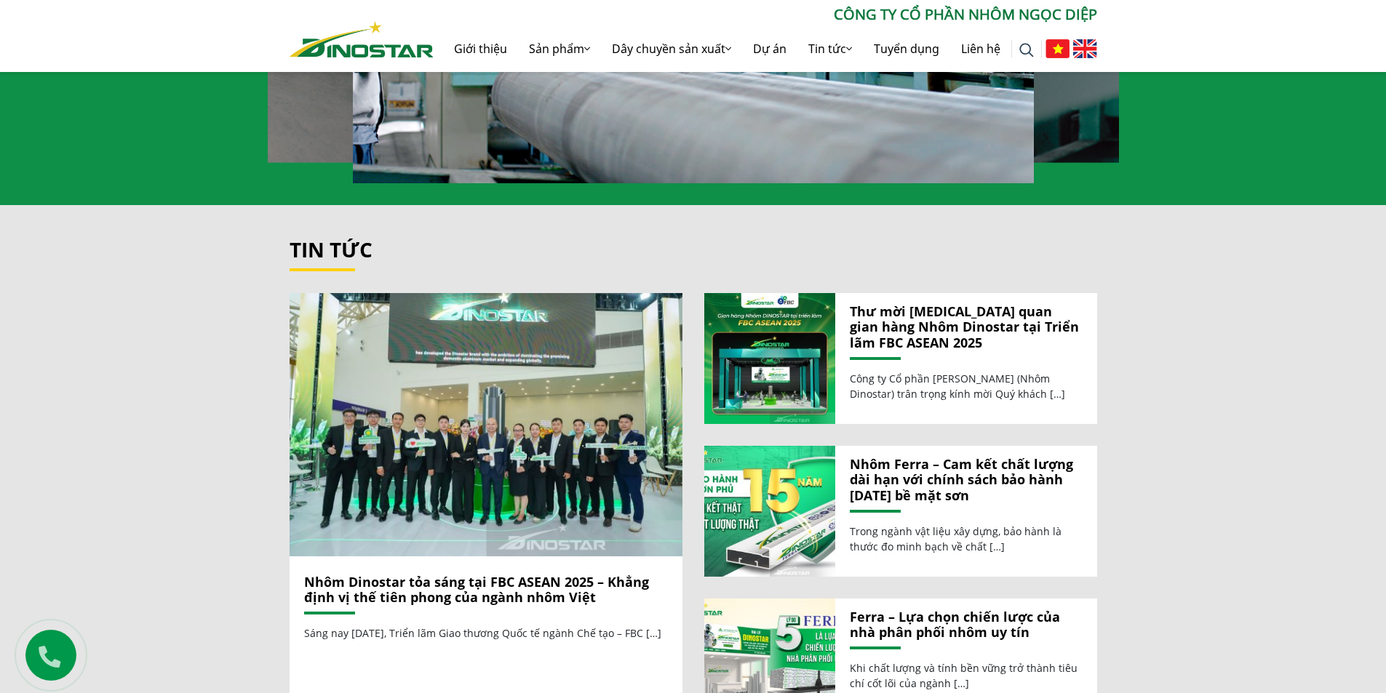 Image resolution: width=1386 pixels, height=693 pixels. I want to click on a: Dây chuyền sản xuất, so click(672, 49).